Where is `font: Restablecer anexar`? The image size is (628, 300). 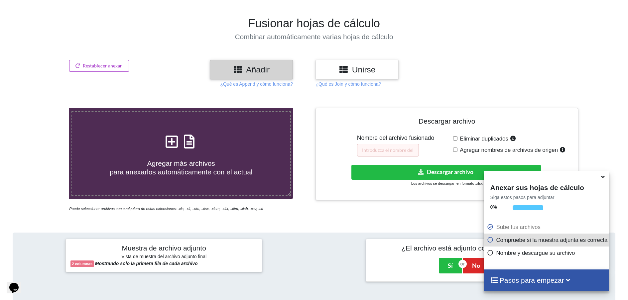
font: Restablecer anexar is located at coordinates (102, 66).